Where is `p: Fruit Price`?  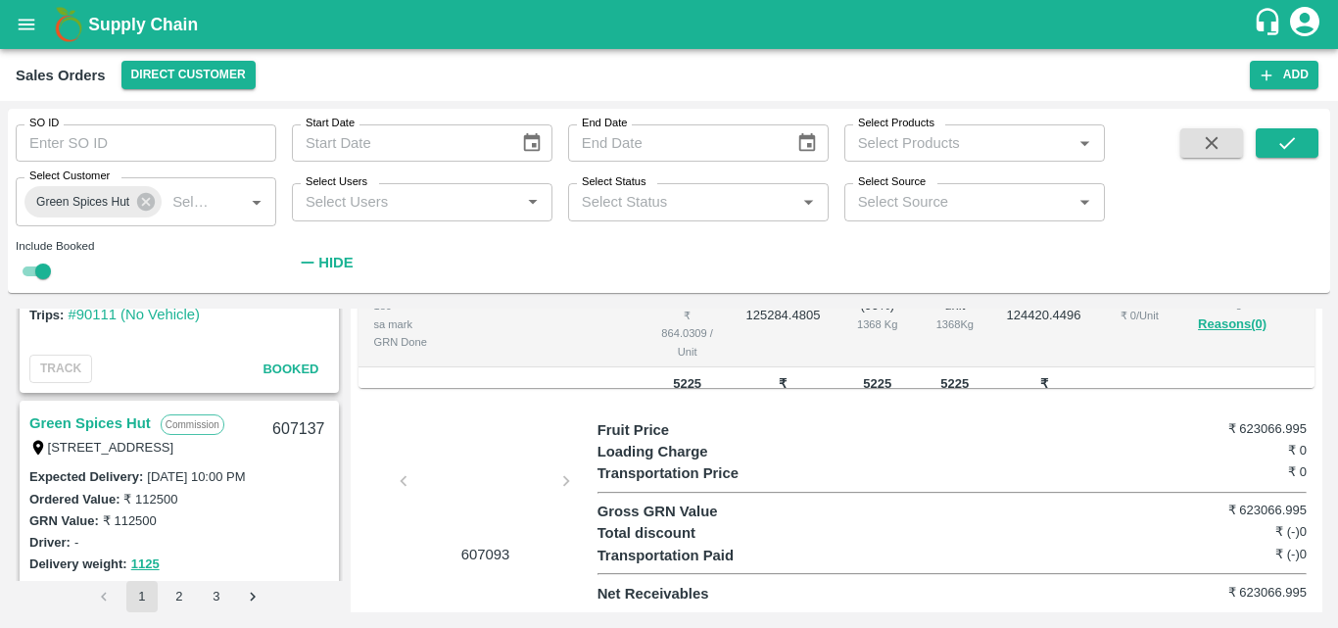
p: Fruit Price is located at coordinates (686, 430).